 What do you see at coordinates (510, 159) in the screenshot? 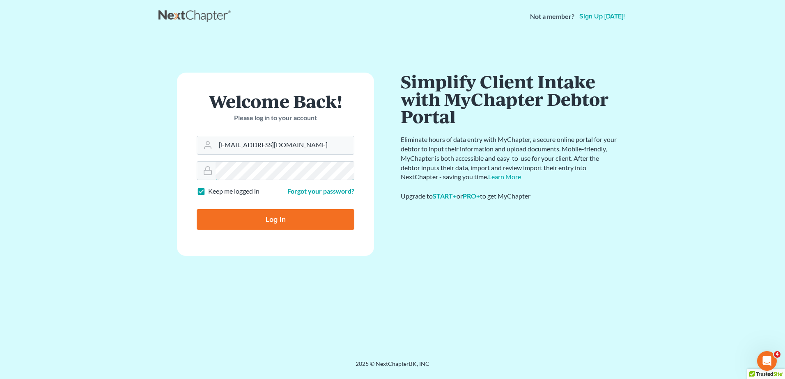
I see `p: Eliminate hours of data entry with MyChapter, a secure online portal for your debtor to input the...` at bounding box center [510, 159].